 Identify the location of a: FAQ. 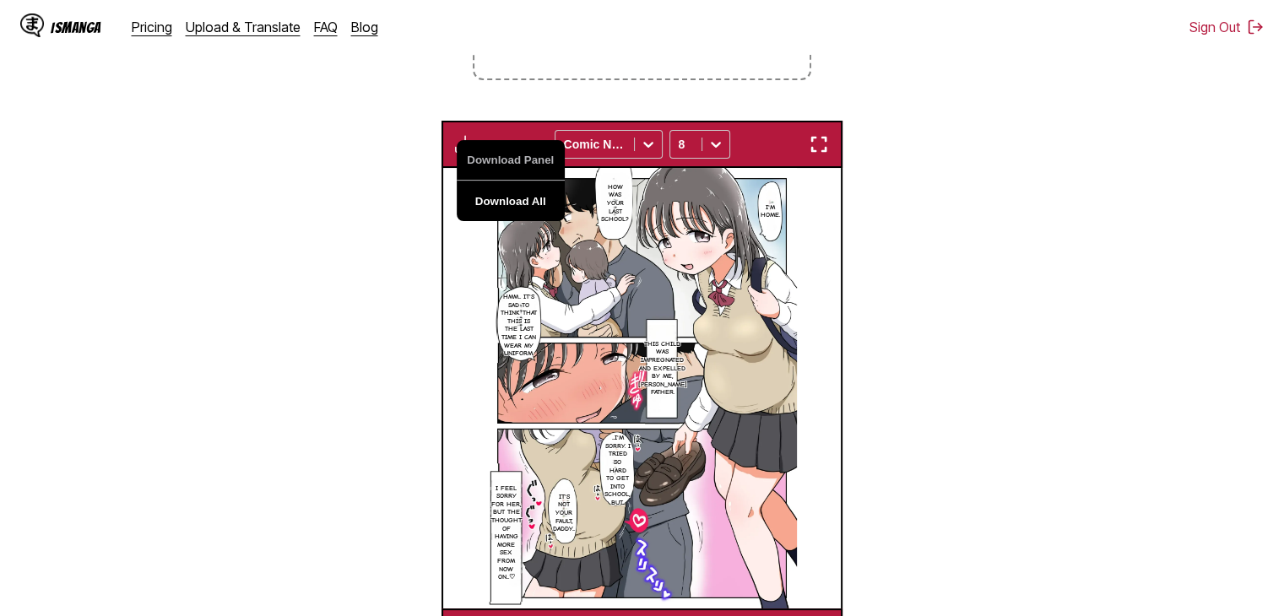
(326, 27).